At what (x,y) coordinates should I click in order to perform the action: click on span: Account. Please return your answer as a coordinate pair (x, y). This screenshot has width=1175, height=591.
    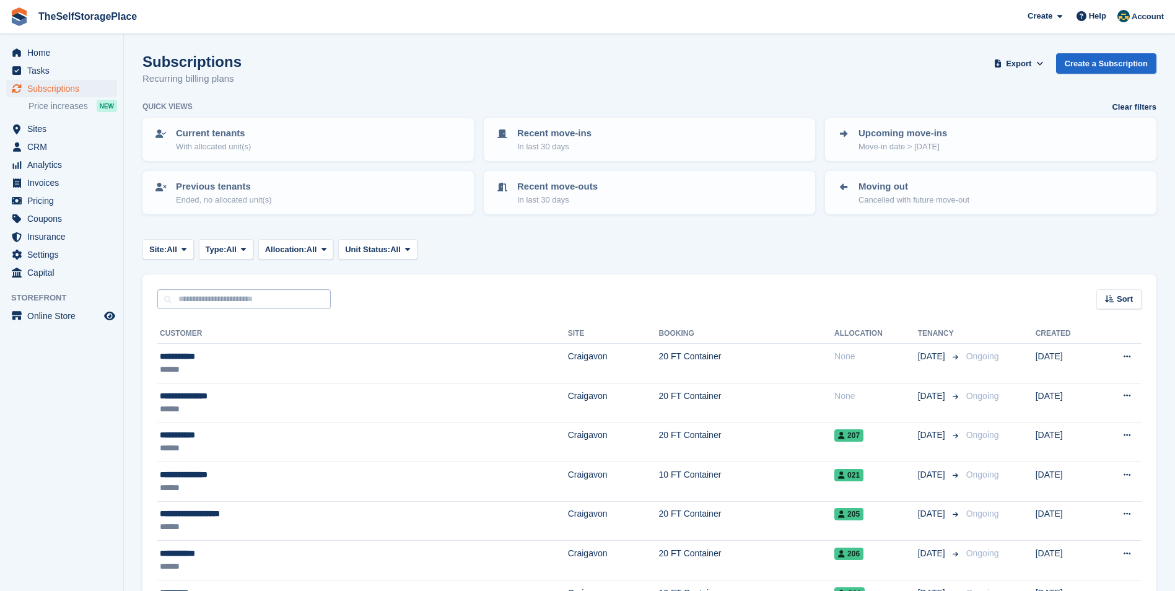
    Looking at the image, I should click on (1148, 17).